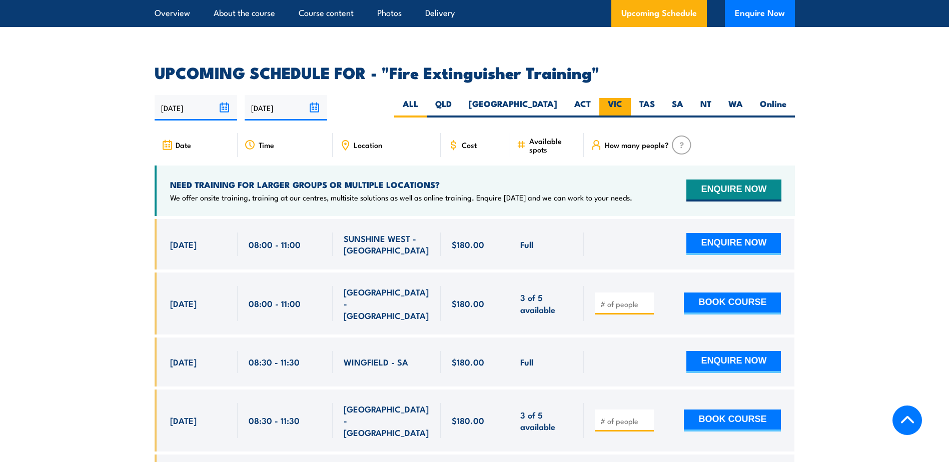 The image size is (949, 462). What do you see at coordinates (286, 108) in the screenshot?
I see `input: To date` at bounding box center [286, 108].